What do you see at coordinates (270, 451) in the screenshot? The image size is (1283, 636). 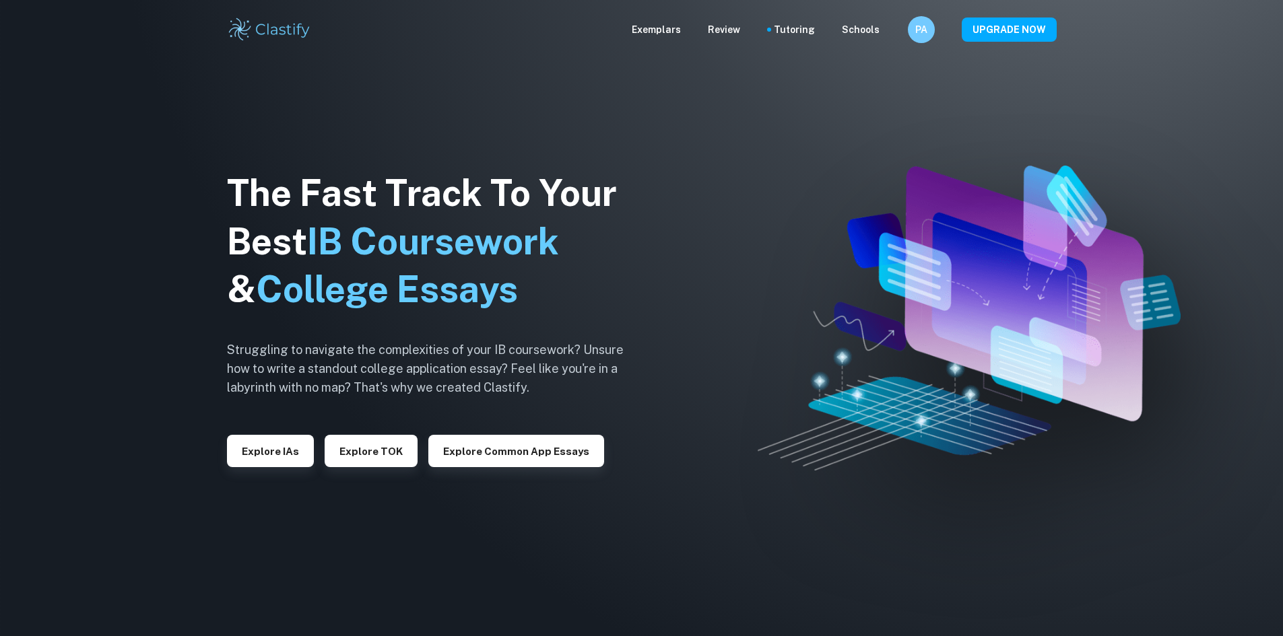 I see `a: Explore IAs` at bounding box center [270, 451].